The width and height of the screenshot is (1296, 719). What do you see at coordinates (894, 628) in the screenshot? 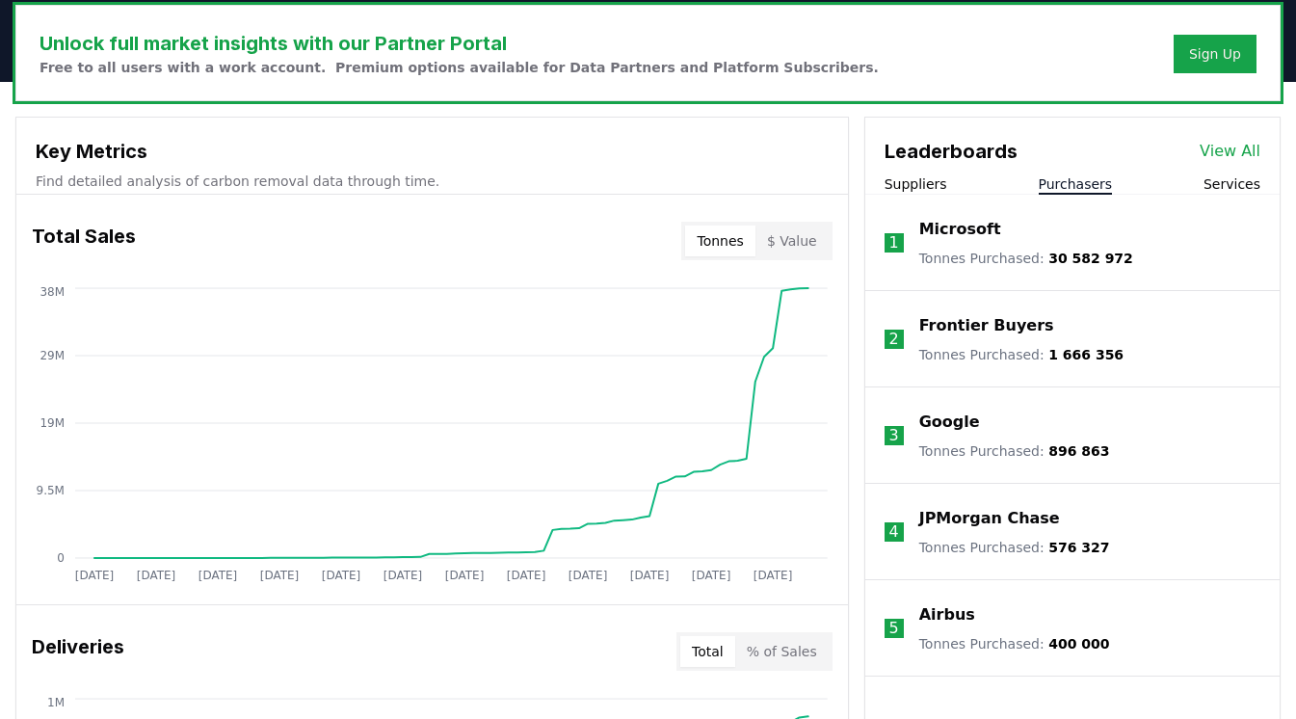
I see `p: 5` at bounding box center [894, 628].